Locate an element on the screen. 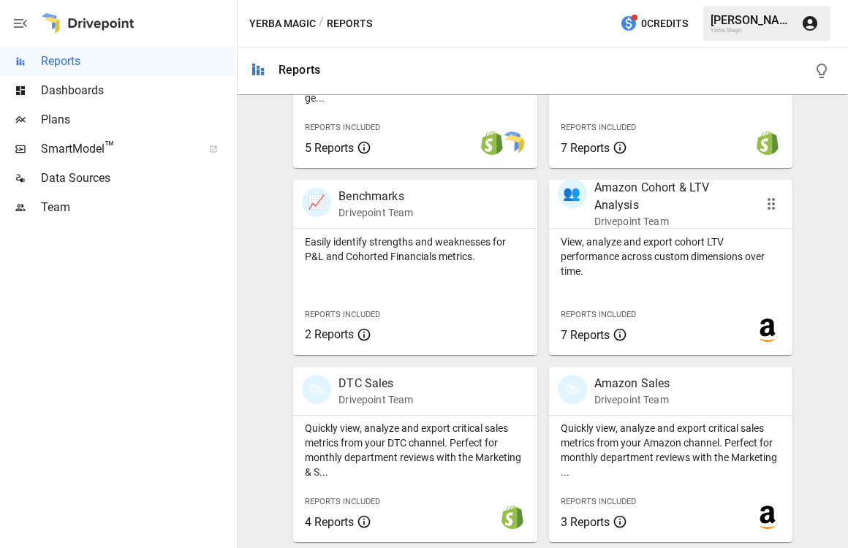  button: Yerba Magic is located at coordinates (282, 23).